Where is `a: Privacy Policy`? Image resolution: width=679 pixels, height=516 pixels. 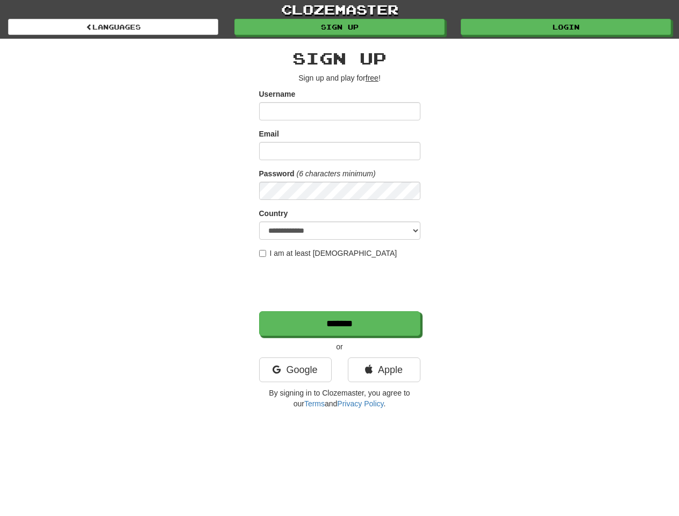 a: Privacy Policy is located at coordinates (360, 404).